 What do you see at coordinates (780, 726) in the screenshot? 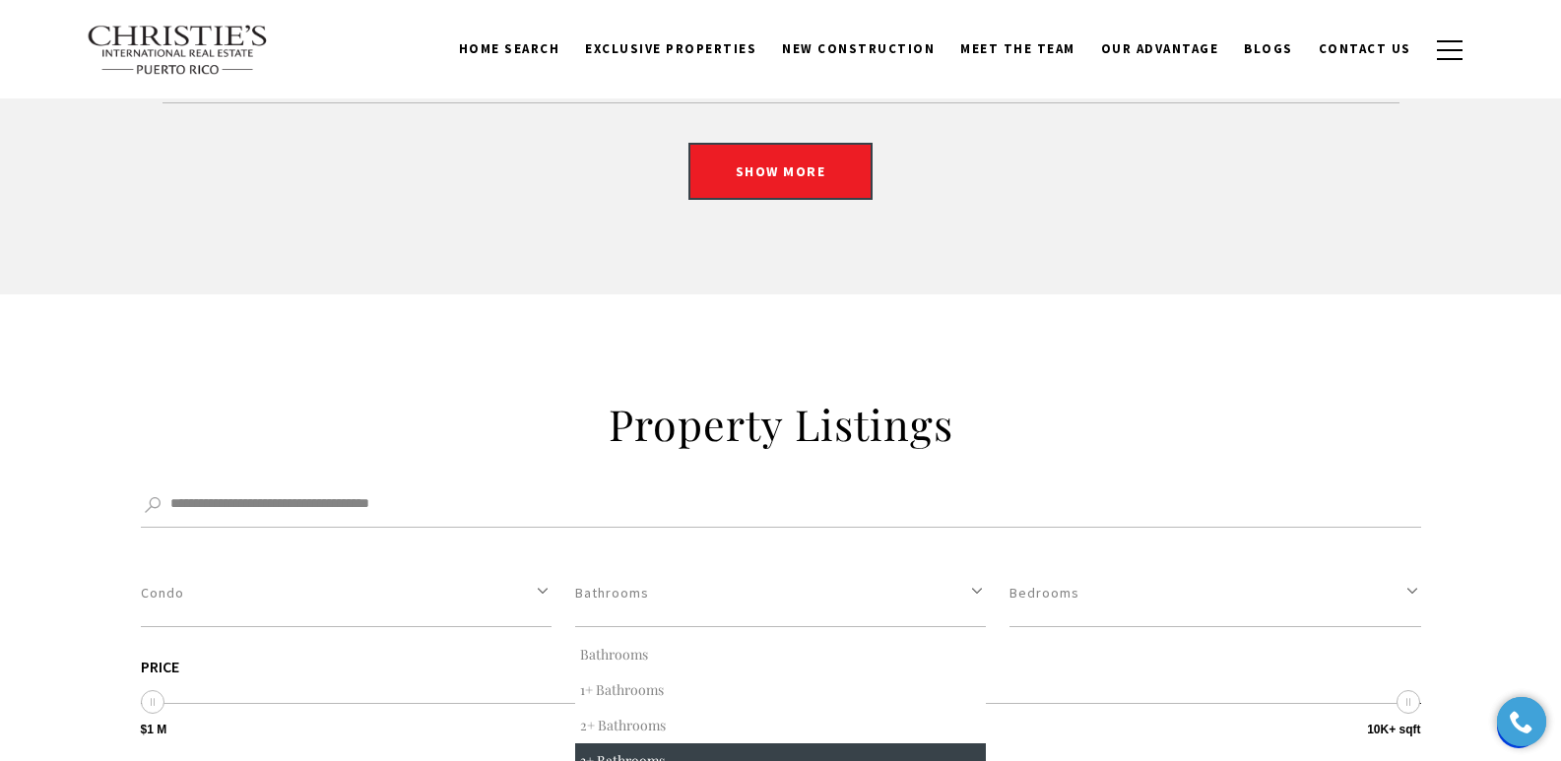
I see `button: 2+ Bathrooms` at bounding box center [780, 726].